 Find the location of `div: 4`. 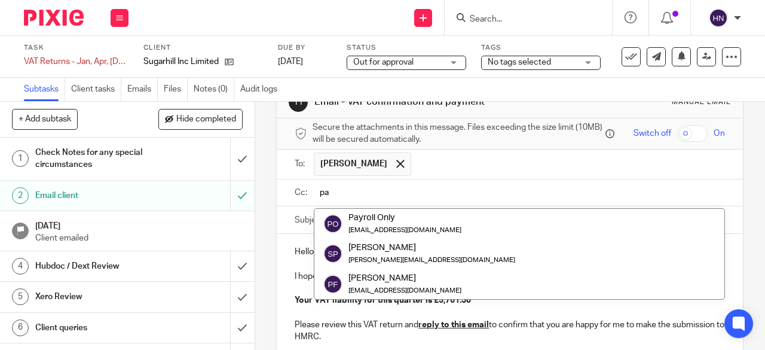

div: 4 is located at coordinates (20, 266).